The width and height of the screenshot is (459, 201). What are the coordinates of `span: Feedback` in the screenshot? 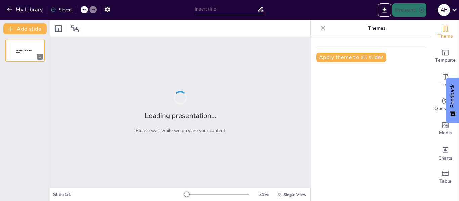 It's located at (453, 96).